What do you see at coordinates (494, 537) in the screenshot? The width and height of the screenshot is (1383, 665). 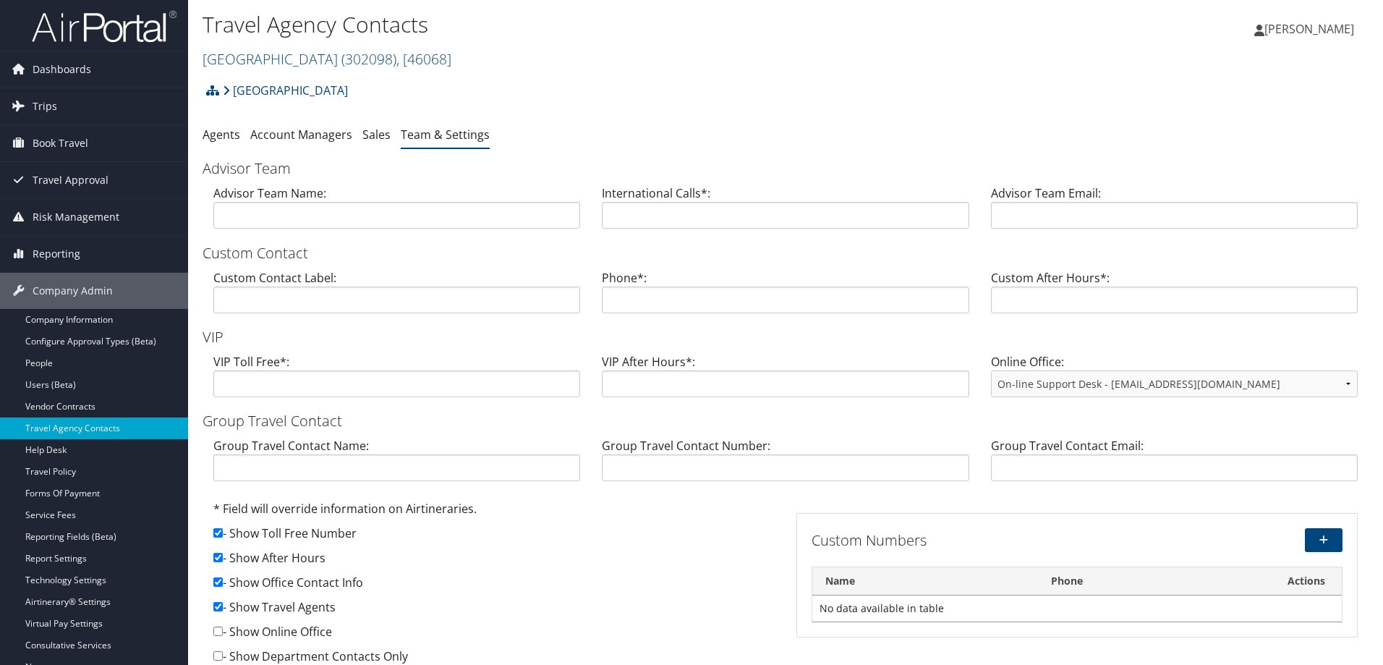 I see `div: - Show Toll Free Number` at bounding box center [494, 537].